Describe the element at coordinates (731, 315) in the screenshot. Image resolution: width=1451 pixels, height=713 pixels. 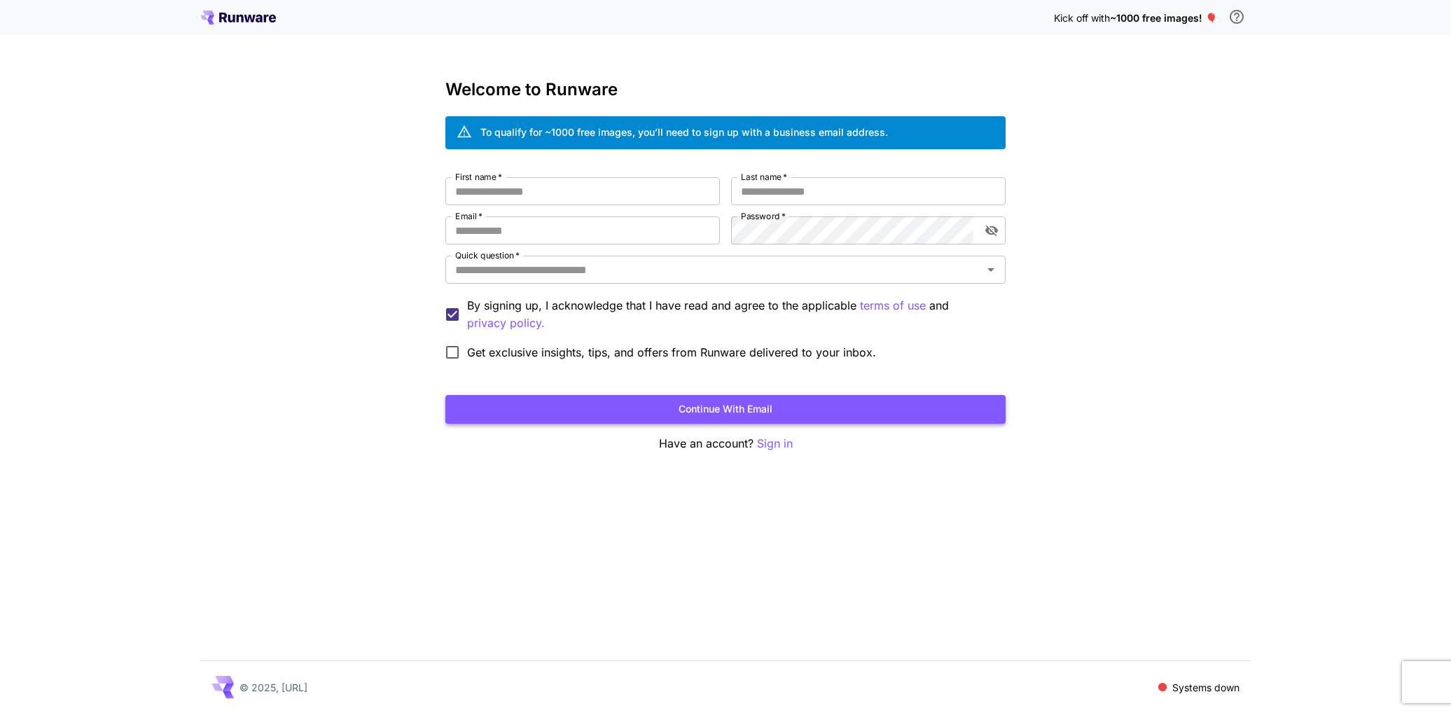
I see `p: By signing up, I acknowledge that I have read and agree to the applicable and` at that location.